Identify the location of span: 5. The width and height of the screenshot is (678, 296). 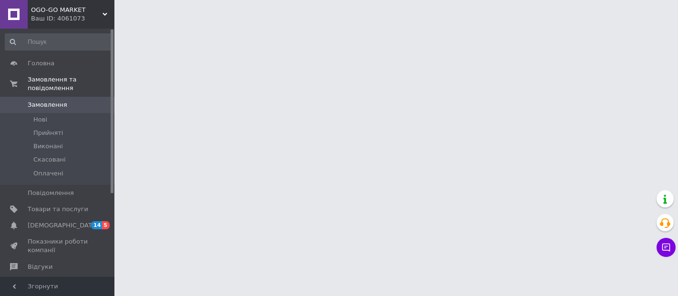
(106, 225).